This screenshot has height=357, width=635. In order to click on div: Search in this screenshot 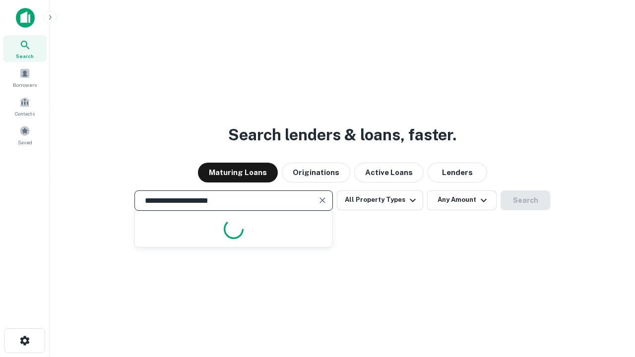, I will do `click(25, 49)`.